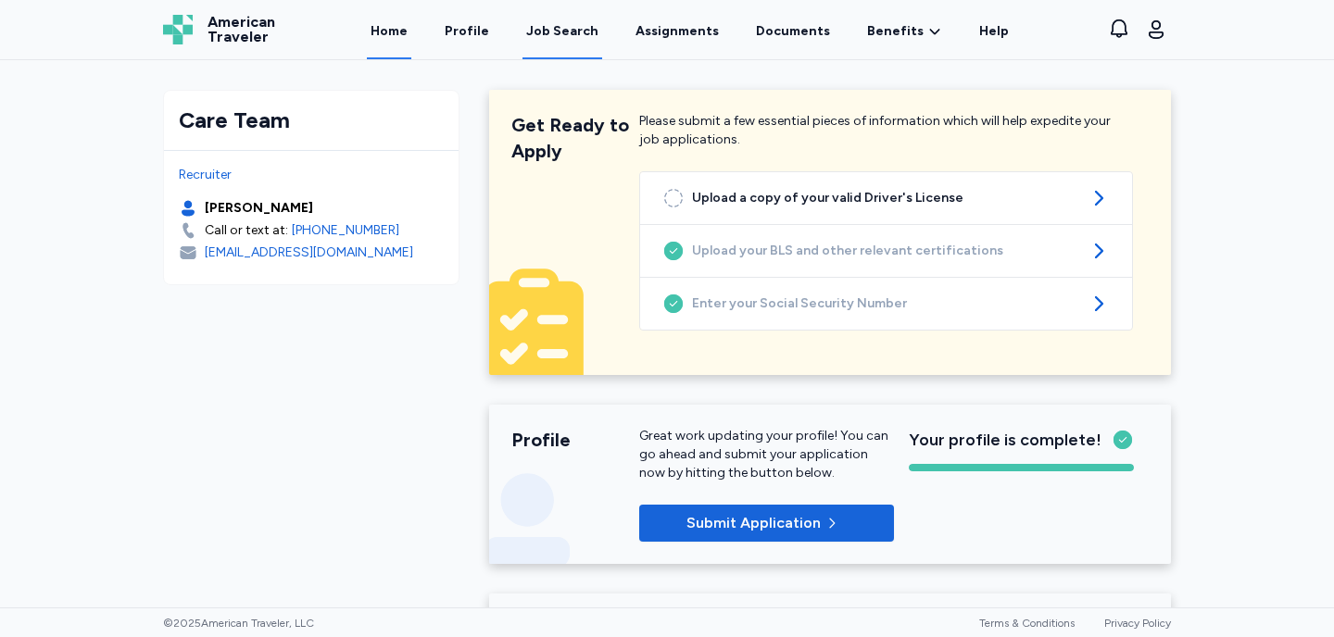 The width and height of the screenshot is (1334, 637). What do you see at coordinates (311, 175) in the screenshot?
I see `div: Recruiter` at bounding box center [311, 175].